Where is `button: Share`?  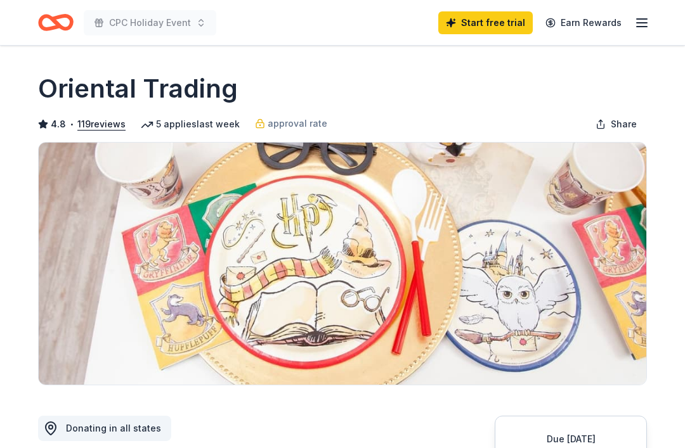 button: Share is located at coordinates (616, 124).